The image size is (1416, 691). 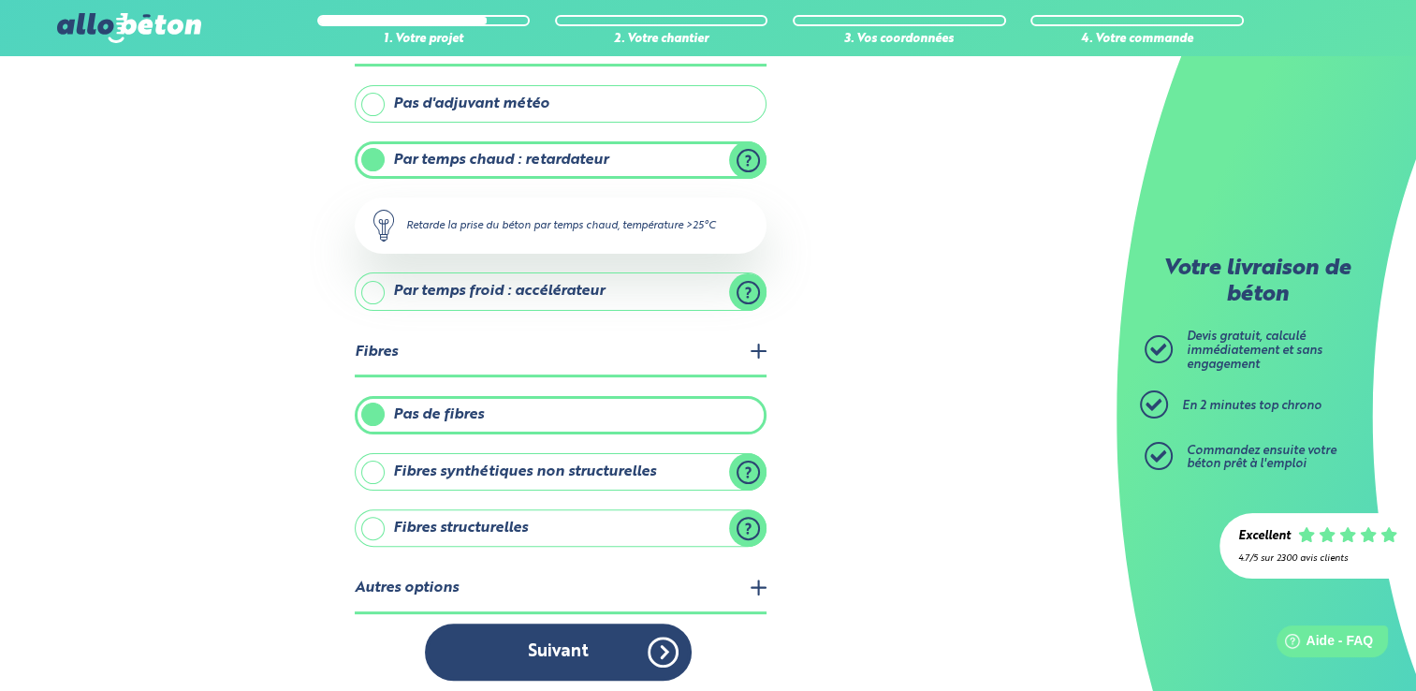 What do you see at coordinates (561, 353) in the screenshot?
I see `legend: Fibres` at bounding box center [561, 353].